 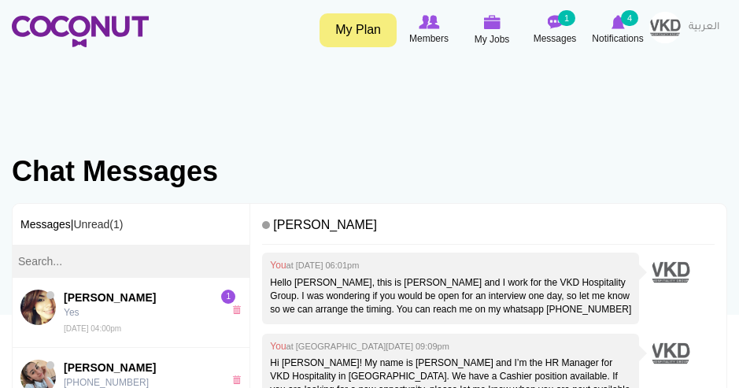 I want to click on a: Browse Members Members, so click(x=429, y=30).